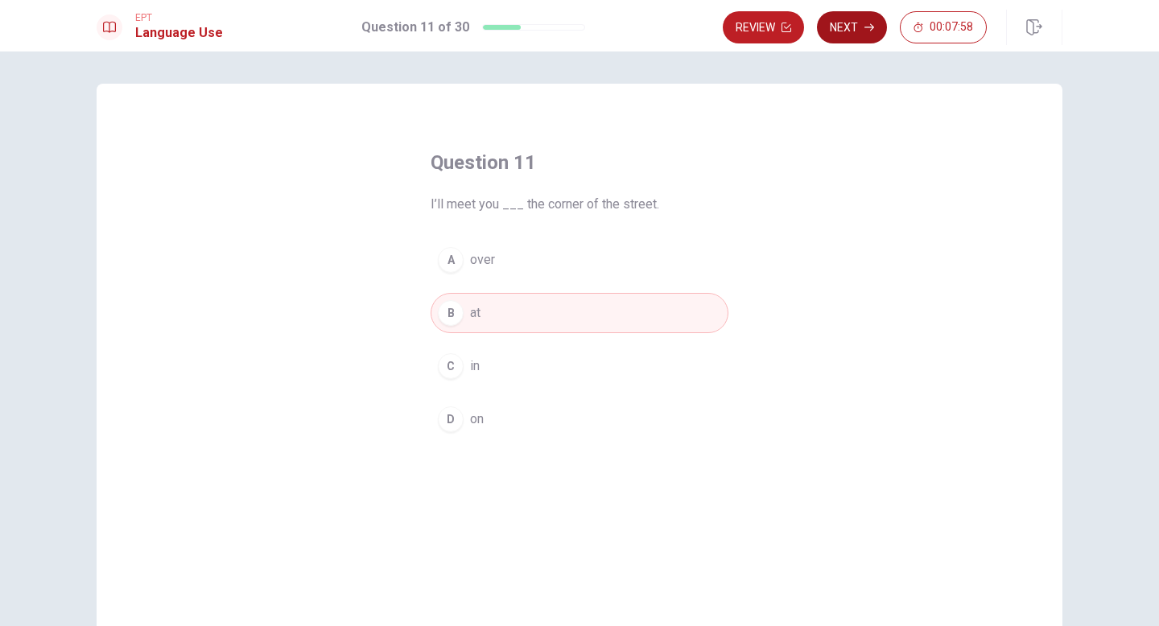 This screenshot has height=626, width=1159. Describe the element at coordinates (475, 366) in the screenshot. I see `span: in` at that location.